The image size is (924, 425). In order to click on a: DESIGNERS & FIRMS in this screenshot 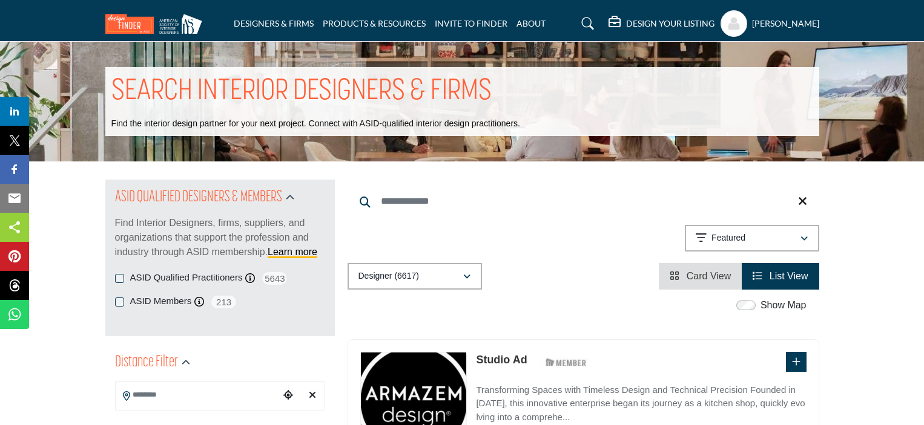, I will do `click(274, 23)`.